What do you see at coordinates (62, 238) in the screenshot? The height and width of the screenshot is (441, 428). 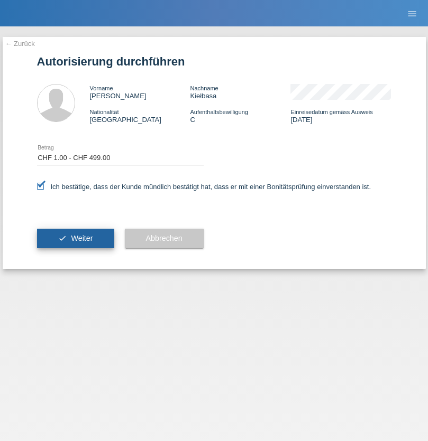 I see `i: check` at bounding box center [62, 238].